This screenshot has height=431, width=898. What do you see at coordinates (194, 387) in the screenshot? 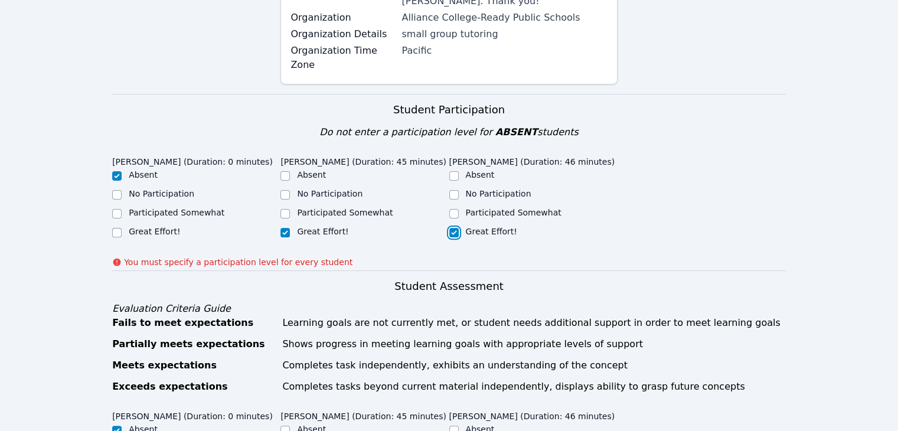
I see `div: Exceeds expectations` at bounding box center [194, 387].